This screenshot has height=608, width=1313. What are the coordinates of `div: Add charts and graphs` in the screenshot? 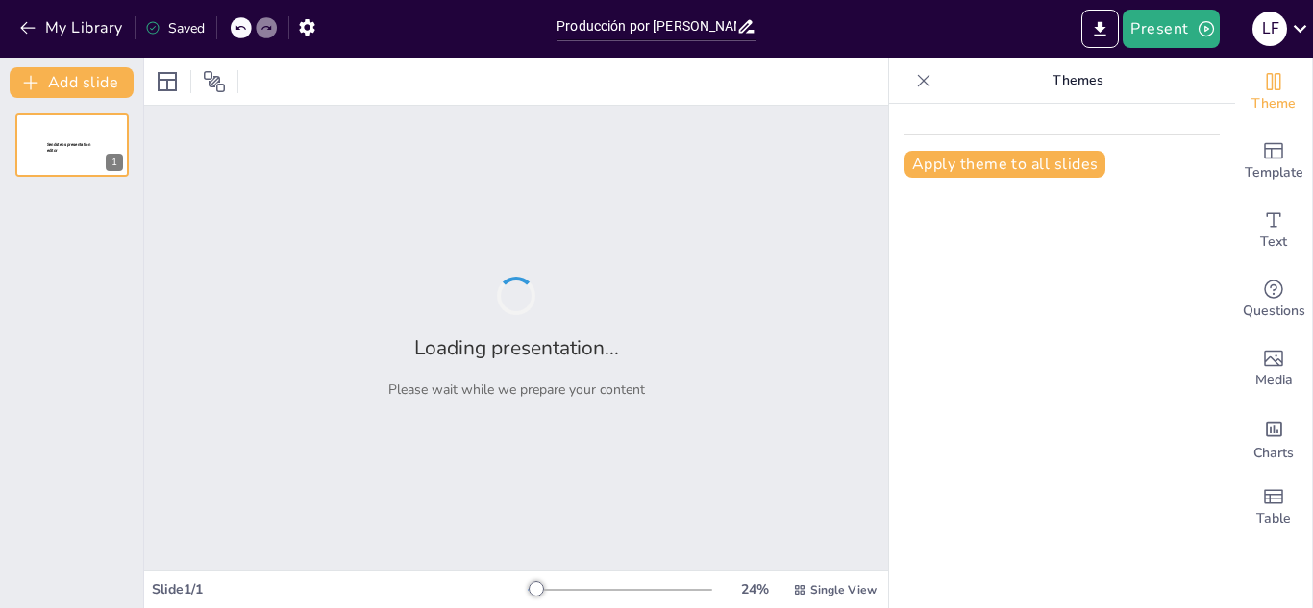 It's located at (1273, 438).